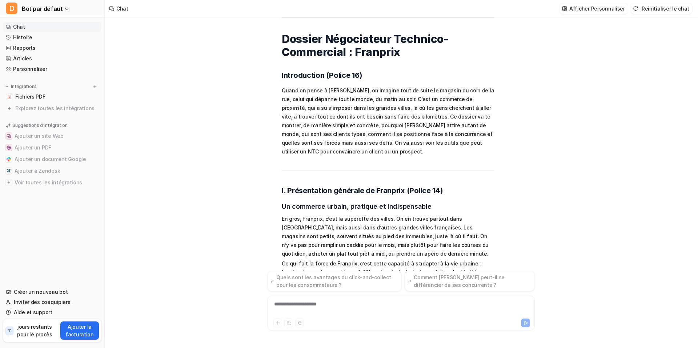  What do you see at coordinates (9, 171) in the screenshot?
I see `img: Ajouter à Zendesk` at bounding box center [9, 171].